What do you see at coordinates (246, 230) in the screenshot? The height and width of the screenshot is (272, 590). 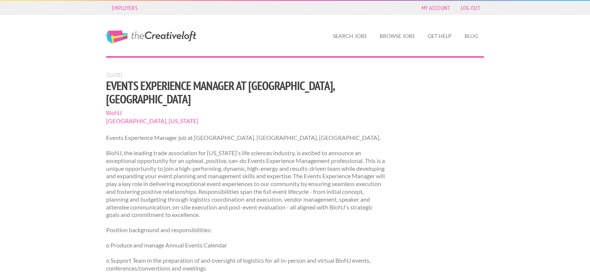 I see `p: Position background and responsibilities:` at bounding box center [246, 230].